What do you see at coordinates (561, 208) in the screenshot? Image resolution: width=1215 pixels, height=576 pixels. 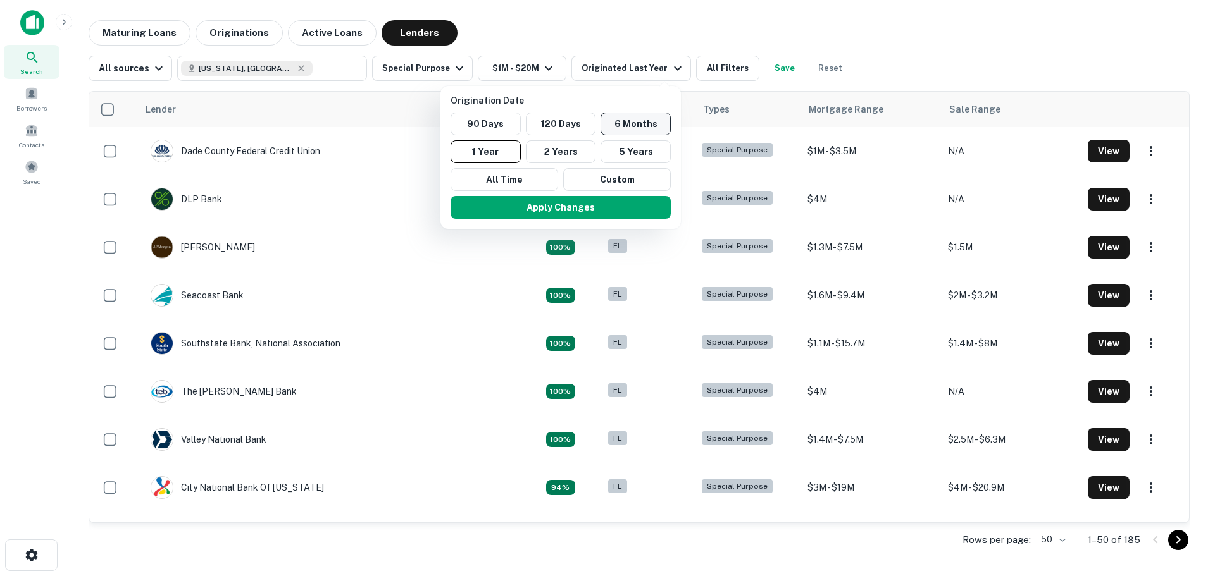 I see `button: Apply Changes` at bounding box center [561, 208].